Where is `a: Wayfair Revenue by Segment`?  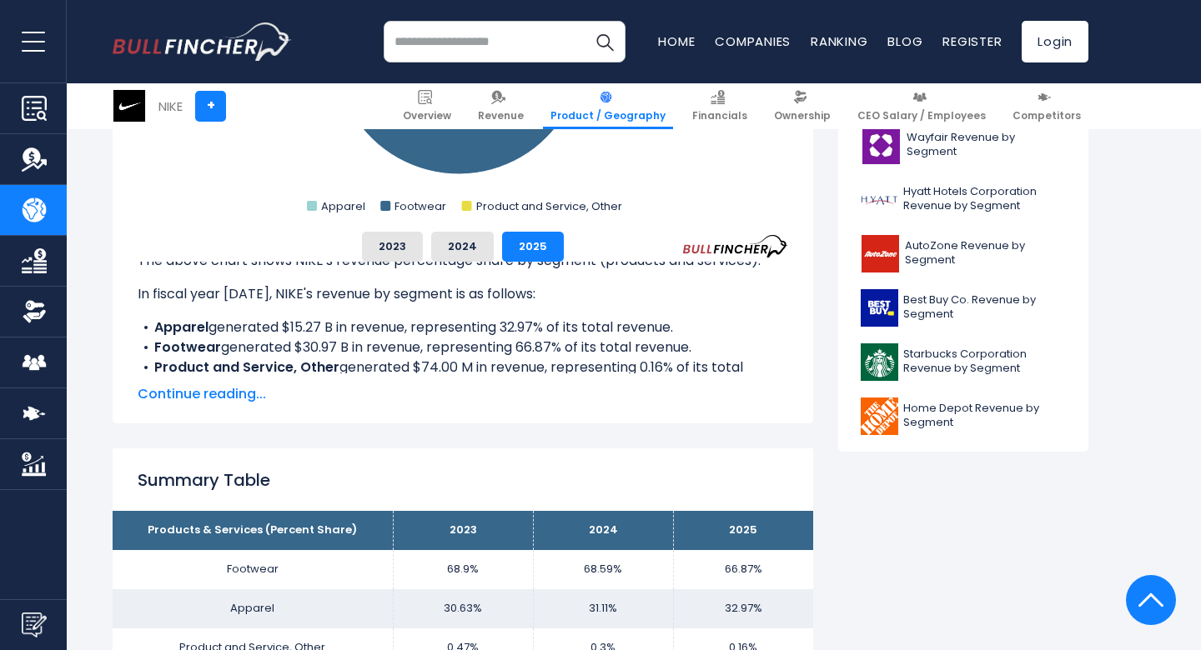
a: Wayfair Revenue by Segment is located at coordinates (963, 145).